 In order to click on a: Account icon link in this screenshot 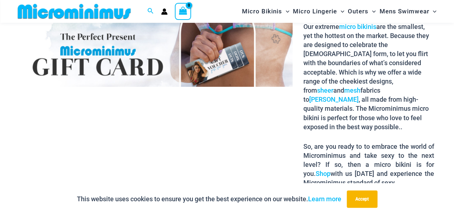, I will do `click(164, 12)`.